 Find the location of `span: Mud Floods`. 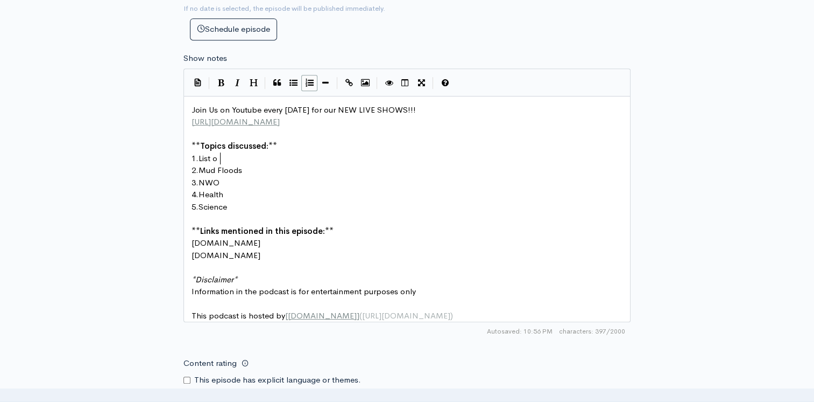

span: Mud Floods is located at coordinates (220, 170).